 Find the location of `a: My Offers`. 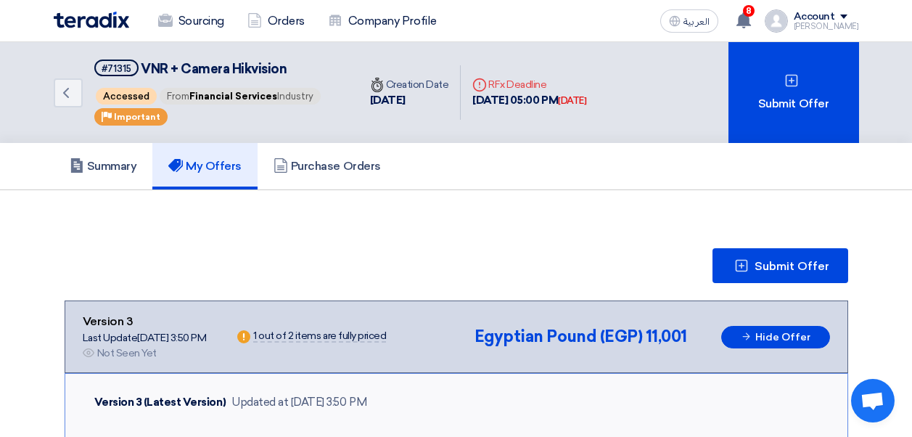

a: My Offers is located at coordinates (205, 166).